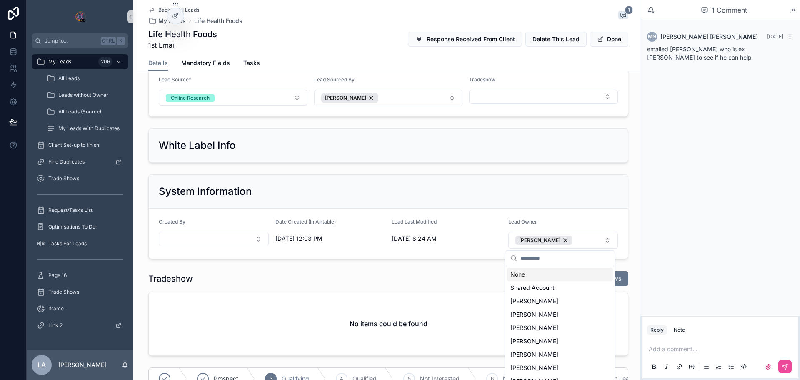 Image resolution: width=800 pixels, height=380 pixels. What do you see at coordinates (252, 64) in the screenshot?
I see `a: Tasks` at bounding box center [252, 64].